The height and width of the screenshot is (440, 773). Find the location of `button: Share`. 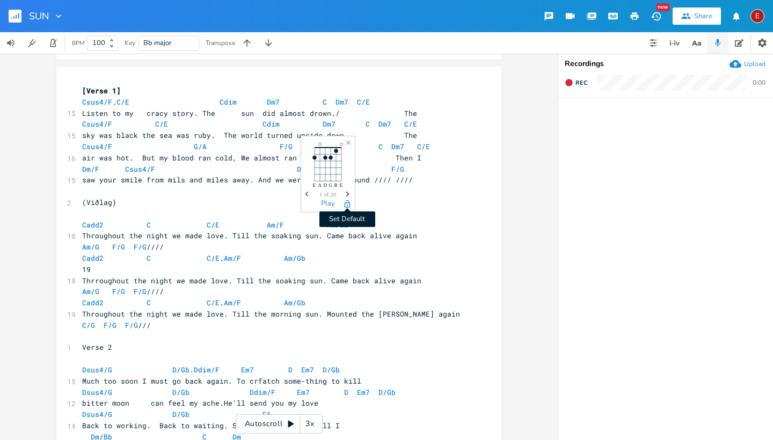

button: Share is located at coordinates (697, 16).